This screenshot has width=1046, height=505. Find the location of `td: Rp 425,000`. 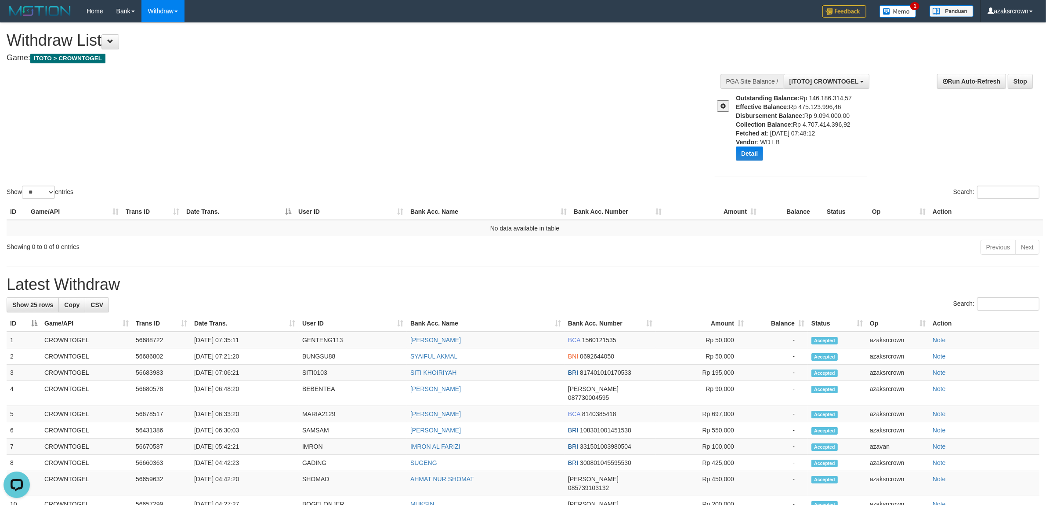

td: Rp 425,000 is located at coordinates (702, 462).